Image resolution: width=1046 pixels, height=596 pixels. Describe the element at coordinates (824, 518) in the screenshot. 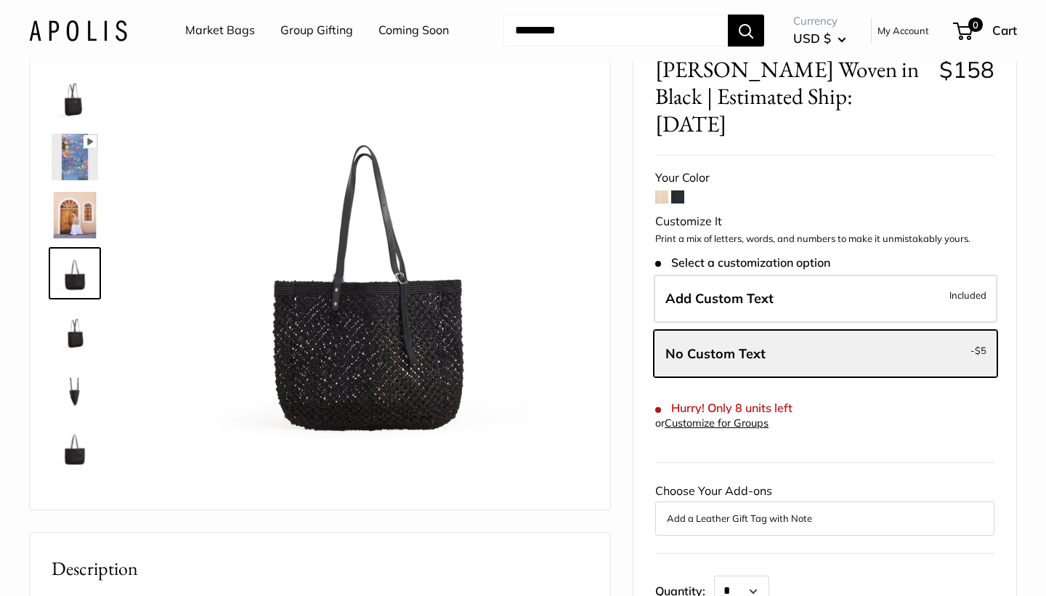

I see `button: Add a Leather Gift Tag with Note` at that location.